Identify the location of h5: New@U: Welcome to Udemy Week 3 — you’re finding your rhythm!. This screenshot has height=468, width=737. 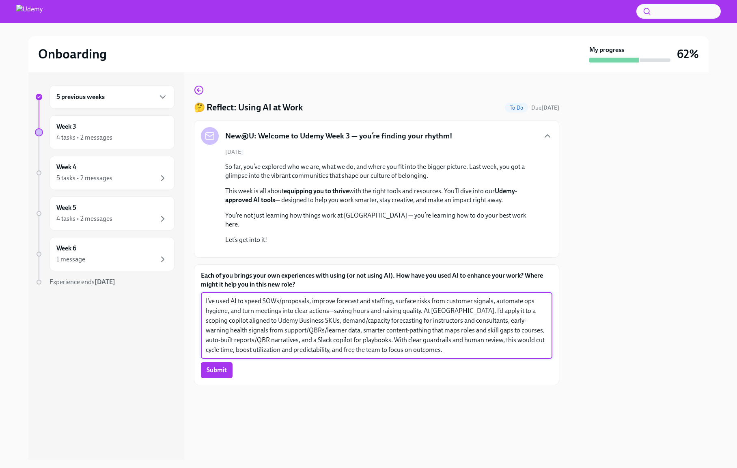
(339, 136).